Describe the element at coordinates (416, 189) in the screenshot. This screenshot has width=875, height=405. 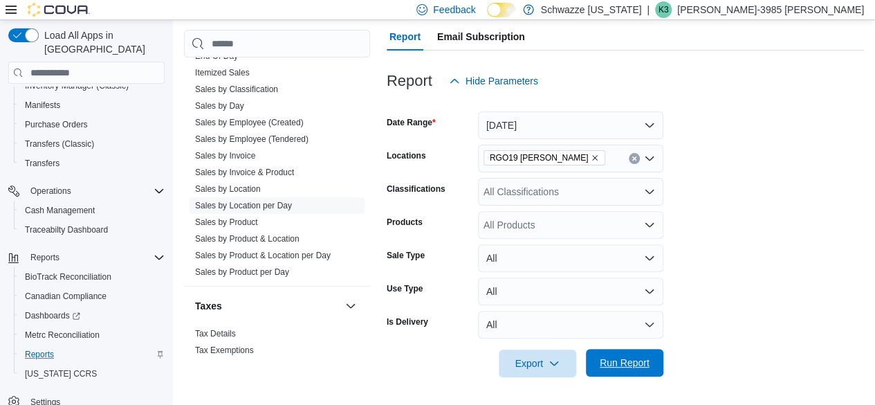
I see `label: Classifications` at that location.